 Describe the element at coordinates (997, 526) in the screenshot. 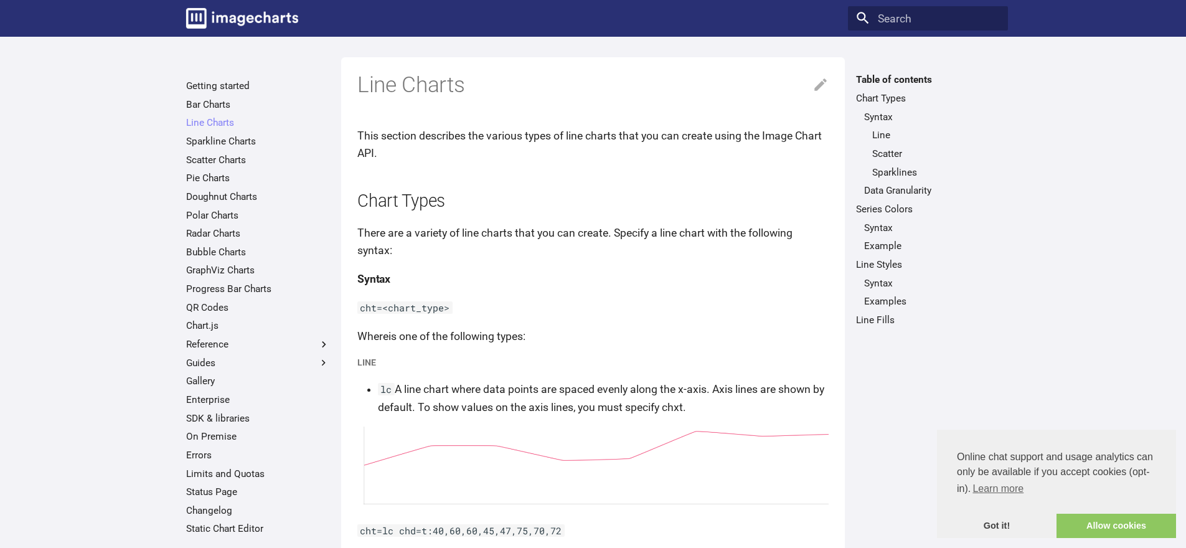

I see `a: dismiss cookie message` at that location.